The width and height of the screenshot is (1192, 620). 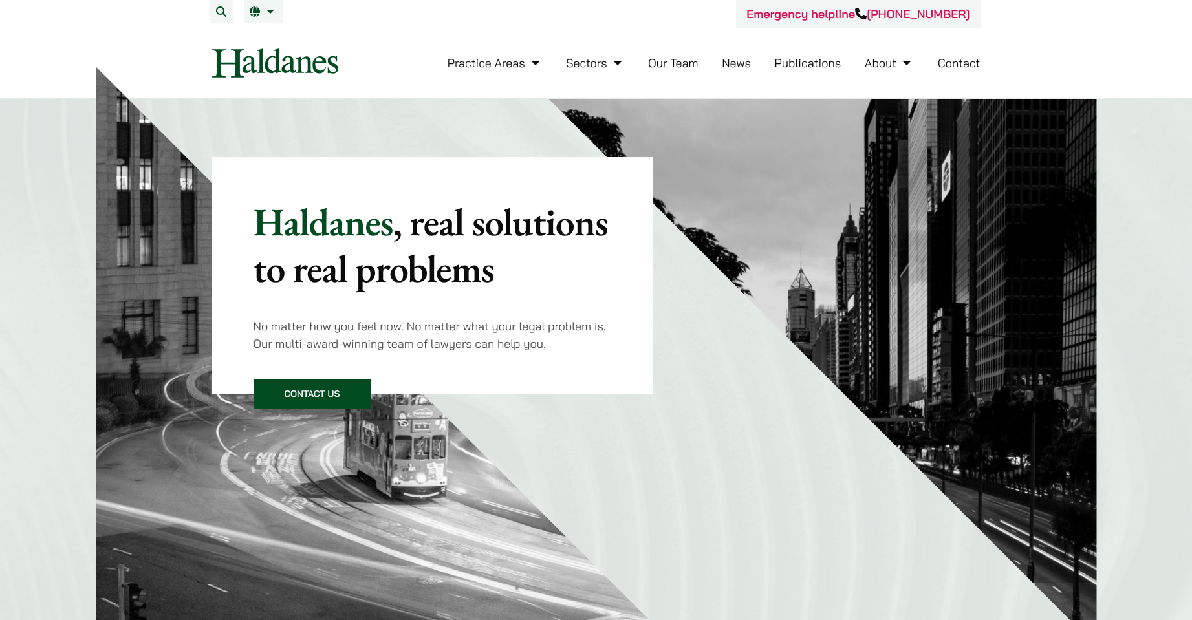 What do you see at coordinates (433, 335) in the screenshot?
I see `p: No matter how you feel now. No matter what your legal problem is. Our multi-award-winning team of...` at bounding box center [433, 335].